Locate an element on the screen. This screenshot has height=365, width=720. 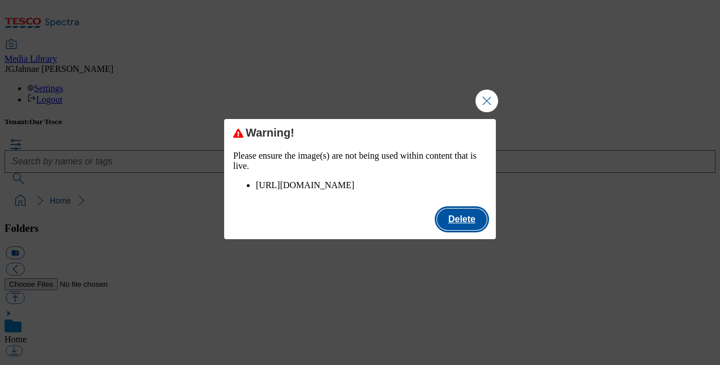
p: Please ensure the image(s) are not being used within content that is live. is located at coordinates (360, 161).